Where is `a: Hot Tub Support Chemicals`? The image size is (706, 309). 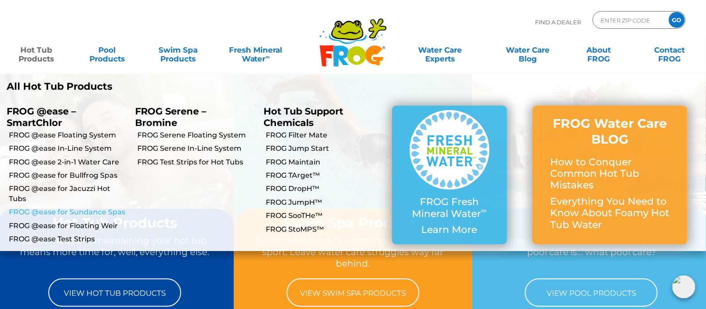
a: Hot Tub Support Chemicals is located at coordinates (303, 117).